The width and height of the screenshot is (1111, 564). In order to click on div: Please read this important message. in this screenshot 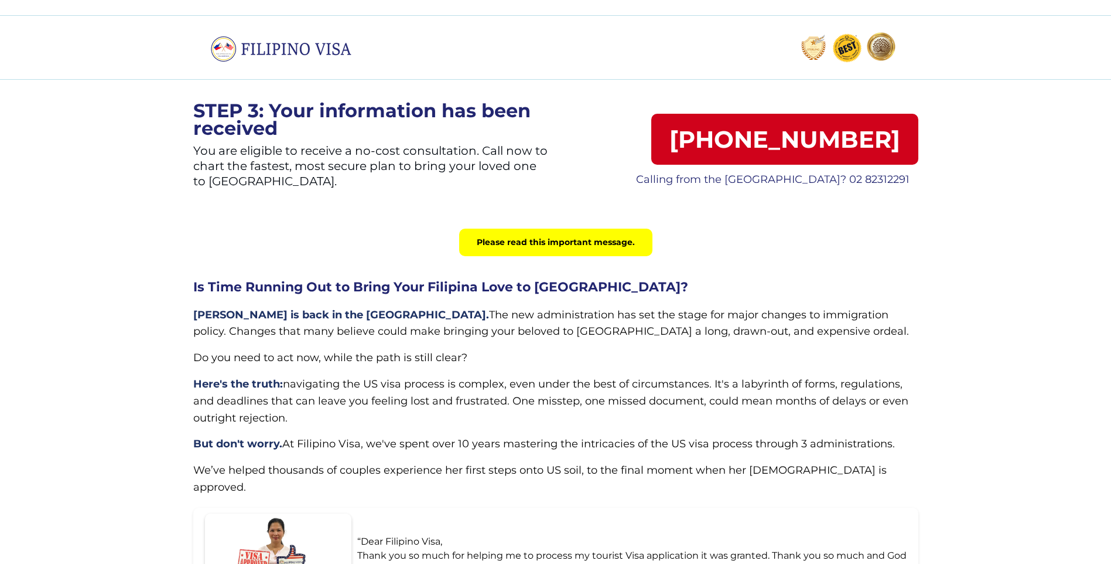, I will do `click(556, 242)`.